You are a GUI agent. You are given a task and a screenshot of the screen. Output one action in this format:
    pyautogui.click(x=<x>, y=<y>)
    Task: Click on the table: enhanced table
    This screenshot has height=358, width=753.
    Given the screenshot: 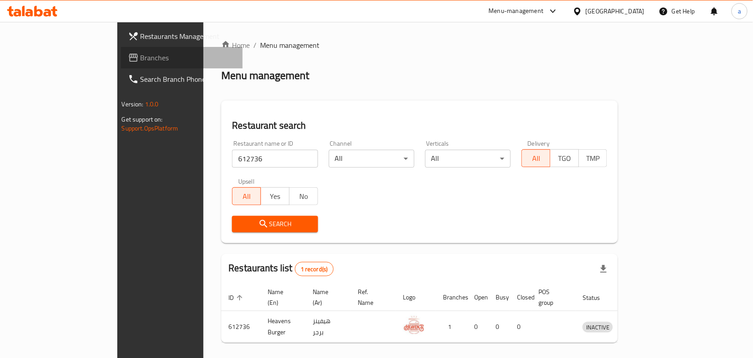 What is the action you would take?
    pyautogui.click(x=438, y=313)
    